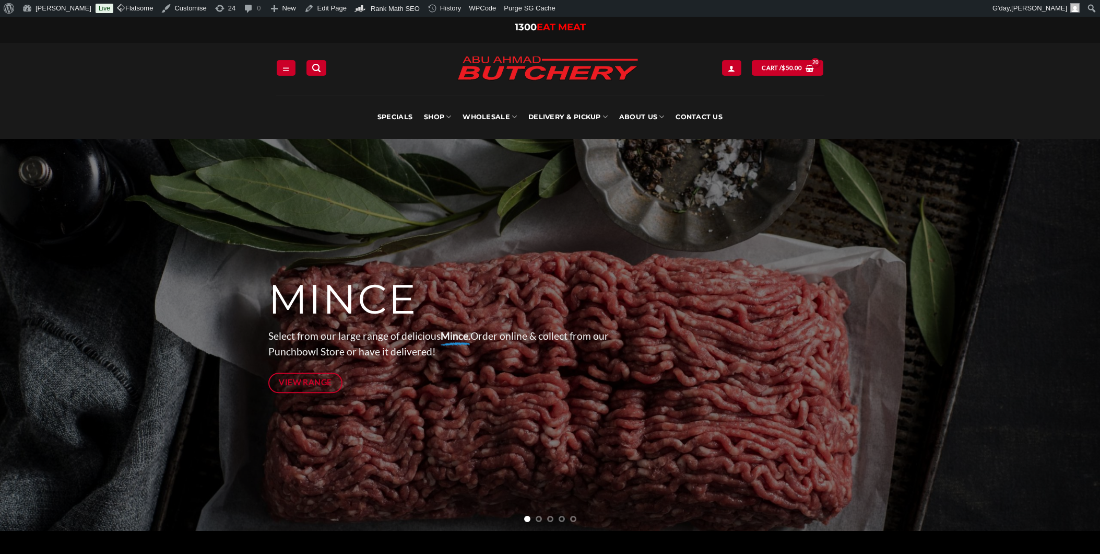 The width and height of the screenshot is (1100, 554). I want to click on span: Select from our large range of delicious Order online & collect from our Punchbowl Store or have ..., so click(439, 344).